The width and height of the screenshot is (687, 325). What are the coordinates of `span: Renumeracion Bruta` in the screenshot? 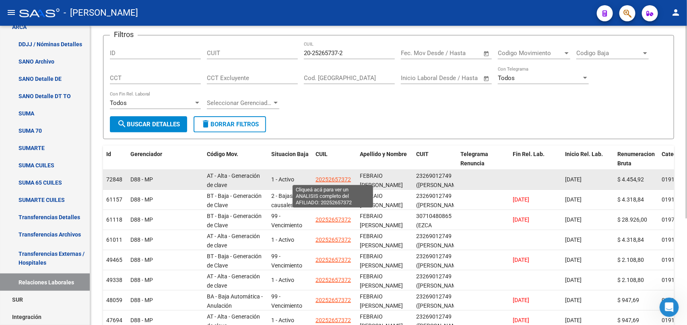 It's located at (636, 158).